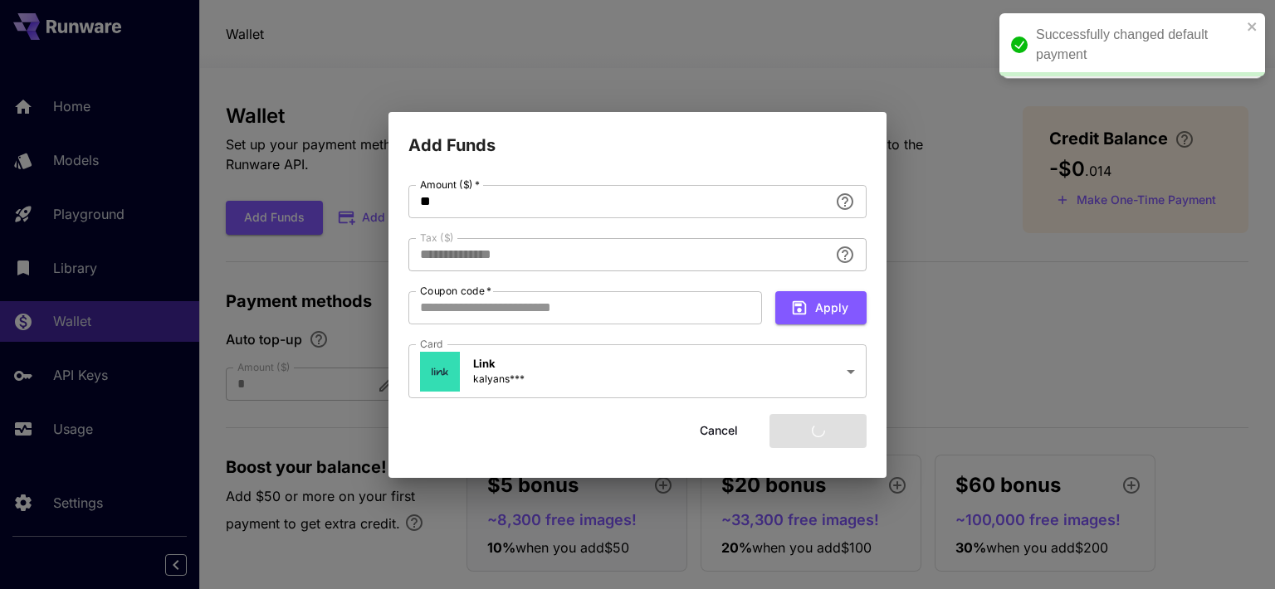 The image size is (1275, 589). I want to click on label: Tax ($), so click(436, 237).